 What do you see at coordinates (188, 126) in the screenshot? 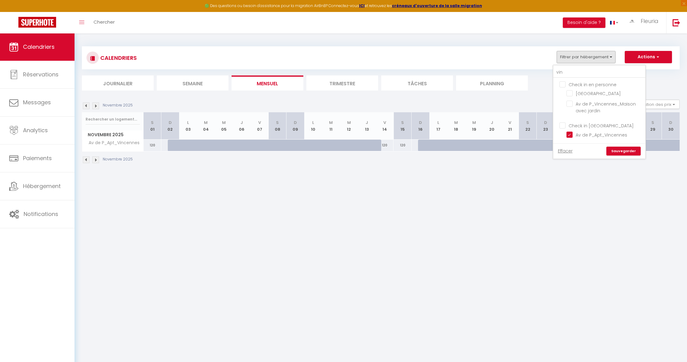
I see `th: 03` at bounding box center [188, 126].